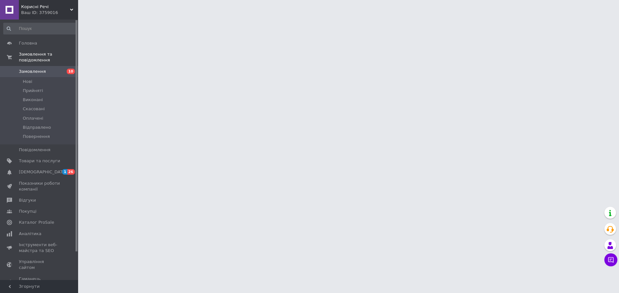  What do you see at coordinates (35, 150) in the screenshot?
I see `span: Повідомлення` at bounding box center [35, 150].